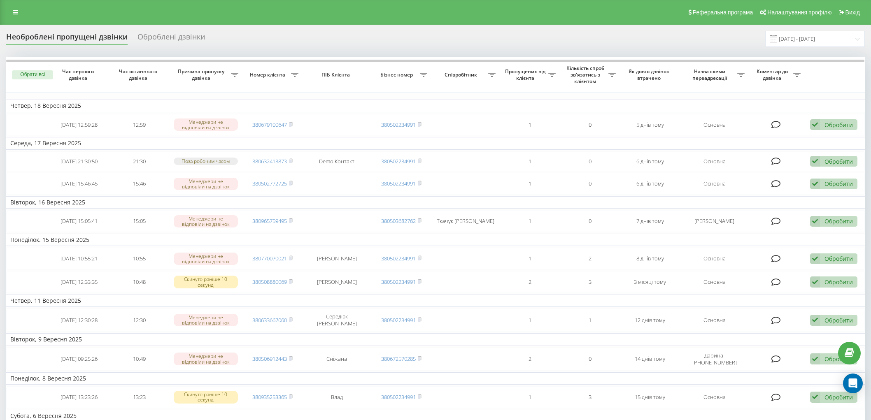 The height and width of the screenshot is (420, 871). What do you see at coordinates (853, 384) in the screenshot?
I see `div: Open Intercom Messenger` at bounding box center [853, 384].